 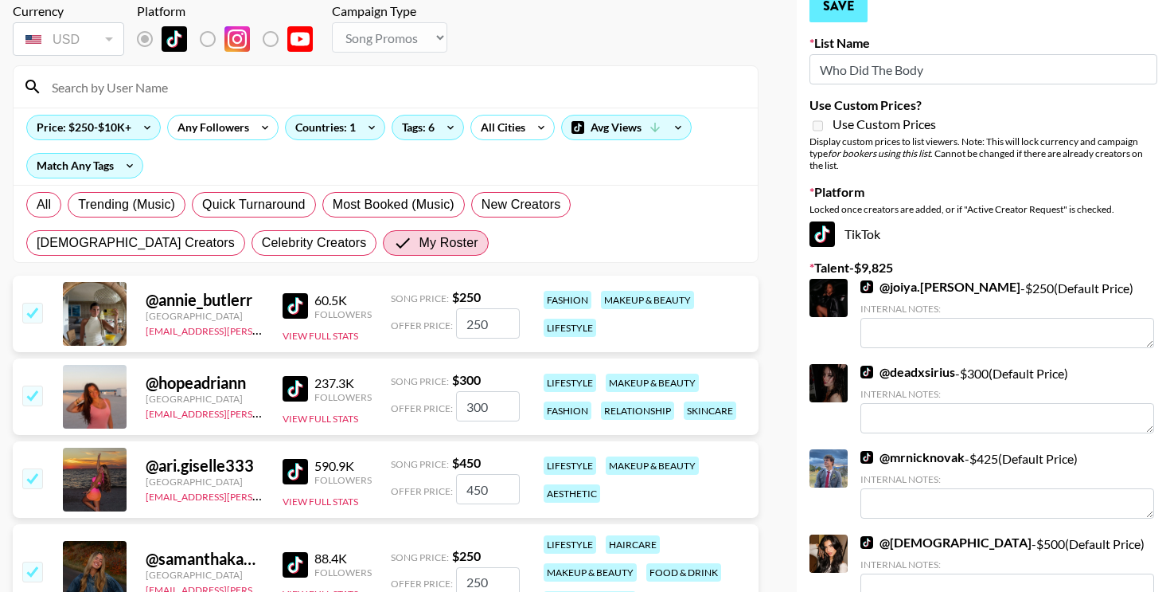 I want to click on div: Tags: 6, so click(x=428, y=127).